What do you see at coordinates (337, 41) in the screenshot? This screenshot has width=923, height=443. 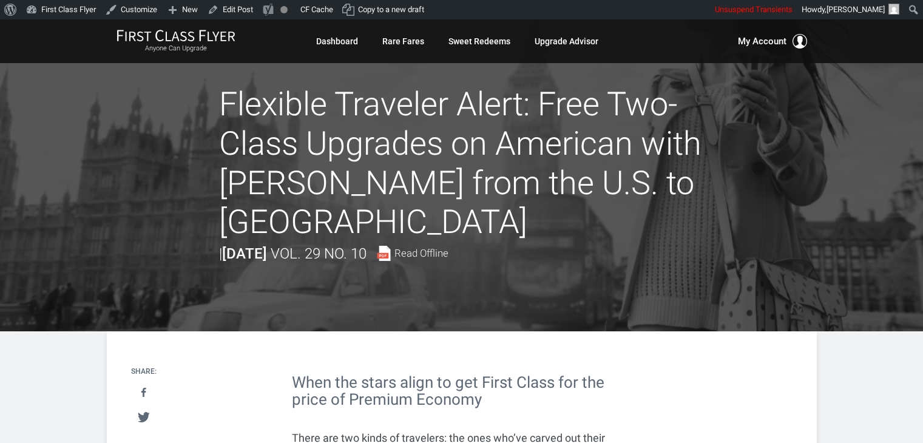 I see `a: Dashboard` at bounding box center [337, 41].